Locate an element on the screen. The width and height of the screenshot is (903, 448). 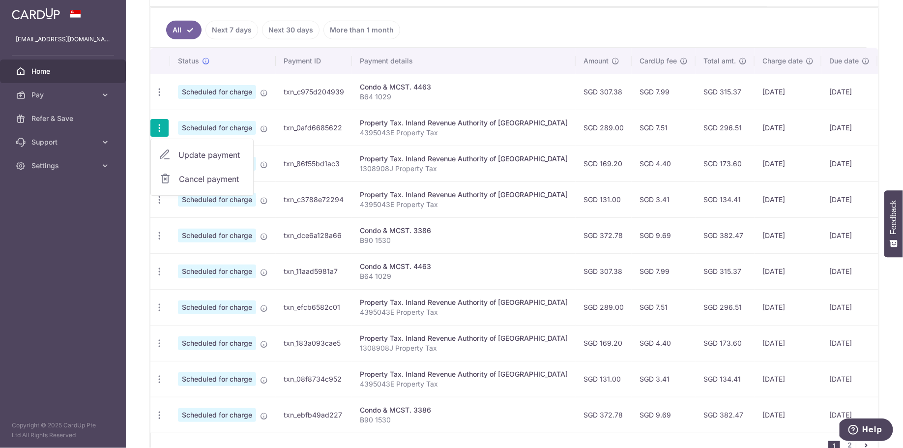
p: 1308908J Property Tax is located at coordinates (463, 348).